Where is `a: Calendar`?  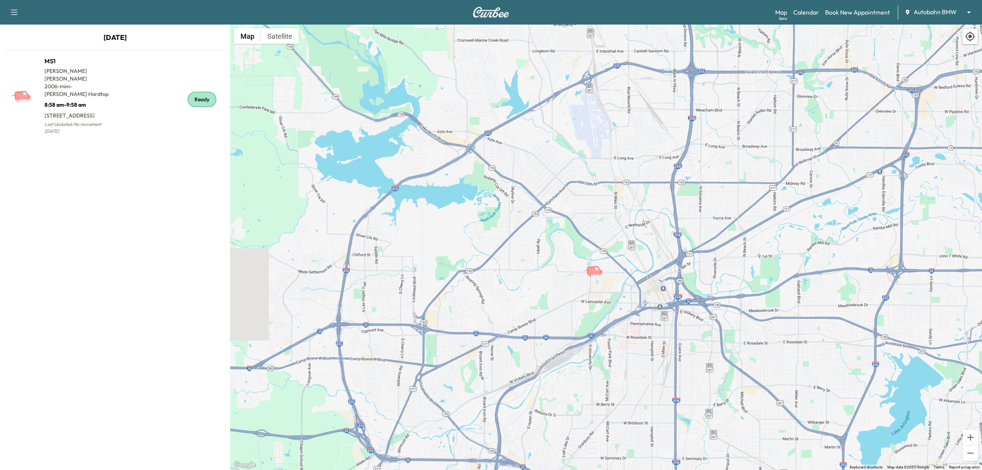
a: Calendar is located at coordinates (806, 12).